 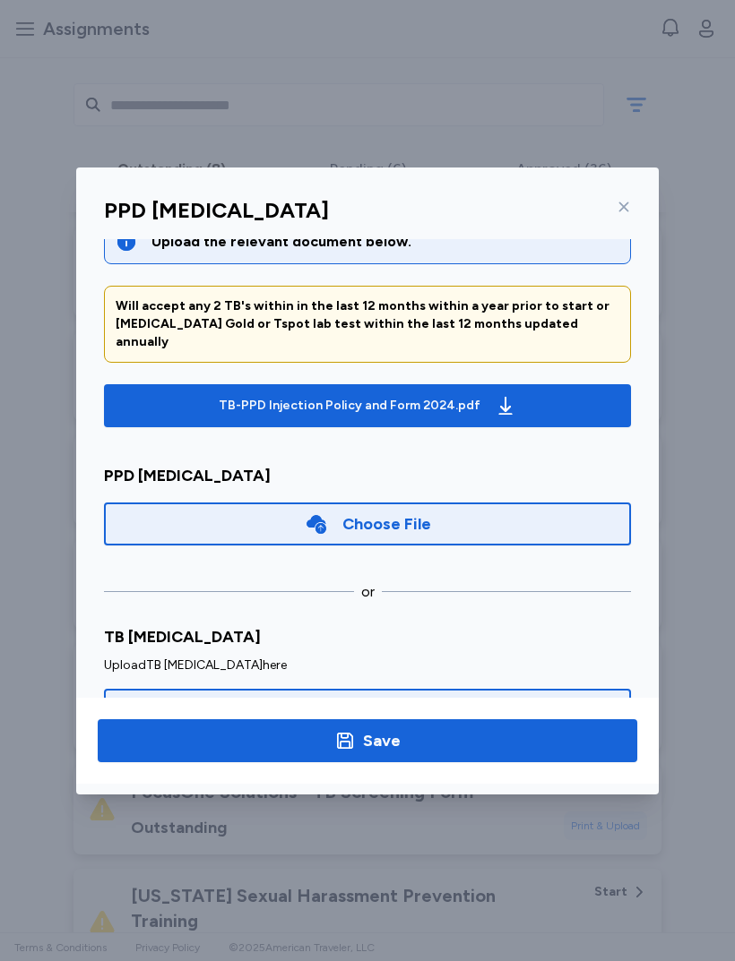 What do you see at coordinates (367, 324) in the screenshot?
I see `div: Will accept any 2 TB's within in the last 12 months within a year prior to start or [MEDICAL_DATA...` at bounding box center [367, 324].